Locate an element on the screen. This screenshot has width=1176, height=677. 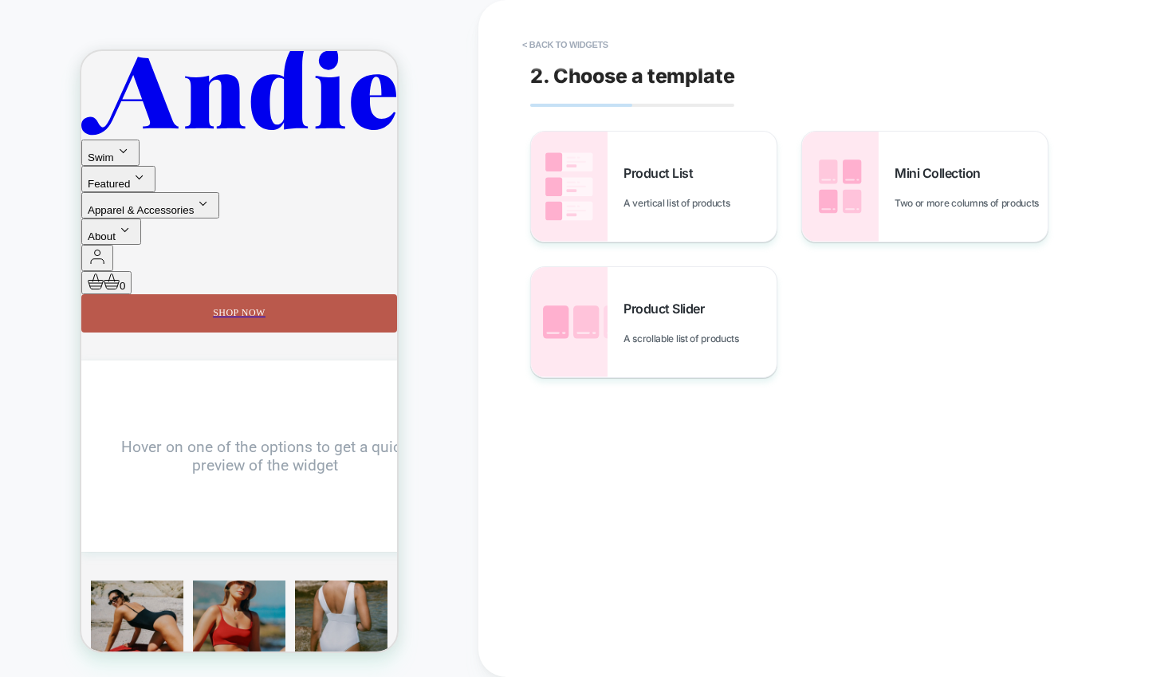
span: Product List is located at coordinates (662, 173).